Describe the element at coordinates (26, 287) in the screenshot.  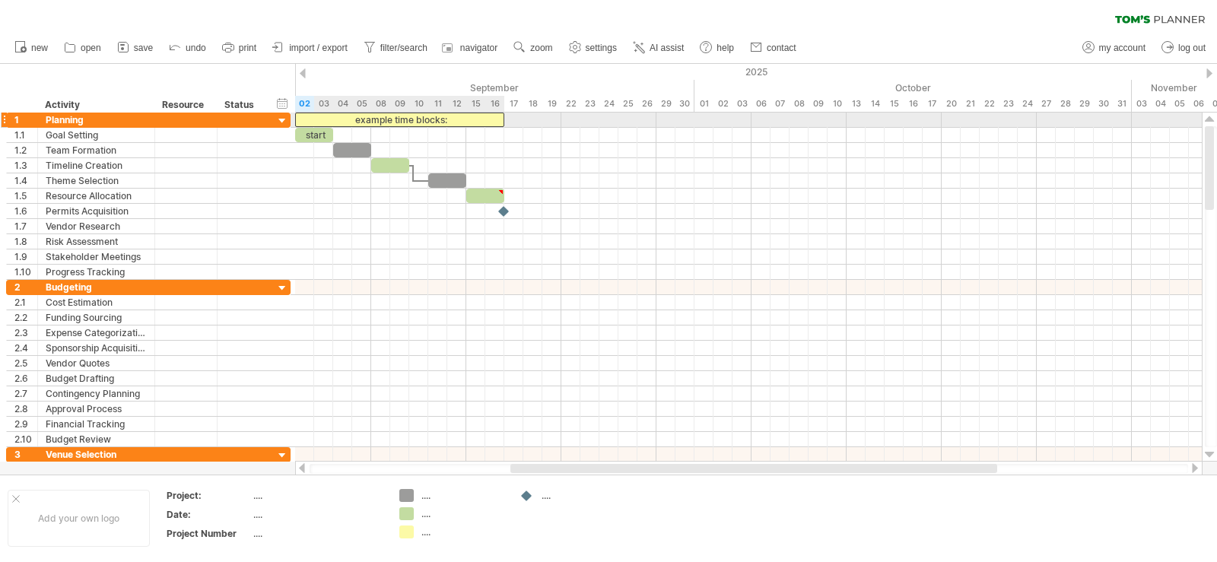
I see `div: 2` at that location.